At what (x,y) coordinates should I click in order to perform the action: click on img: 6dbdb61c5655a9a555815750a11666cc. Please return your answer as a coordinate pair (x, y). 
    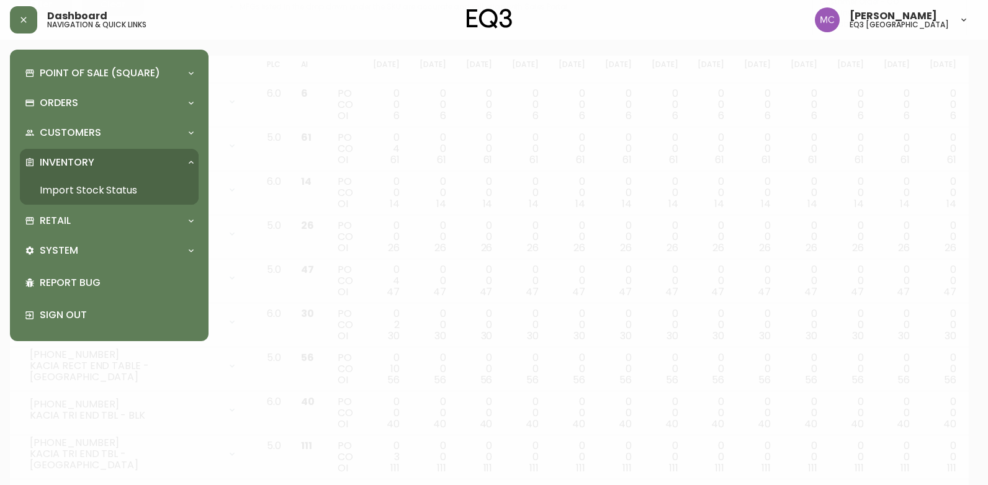
    Looking at the image, I should click on (827, 20).